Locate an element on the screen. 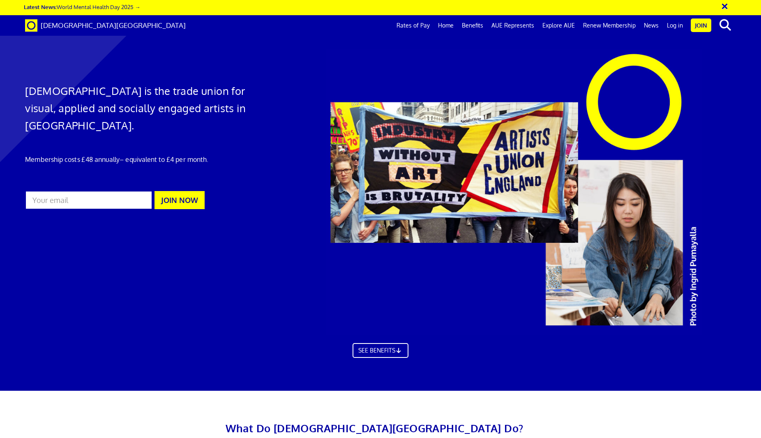 This screenshot has height=438, width=761. a: Benefits is located at coordinates (472, 25).